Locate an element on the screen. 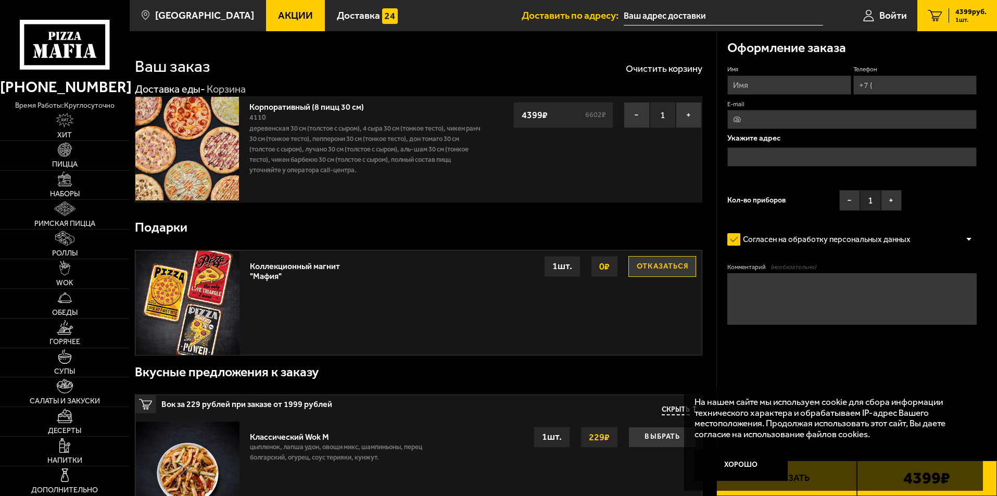  input: Имя is located at coordinates (789, 85).